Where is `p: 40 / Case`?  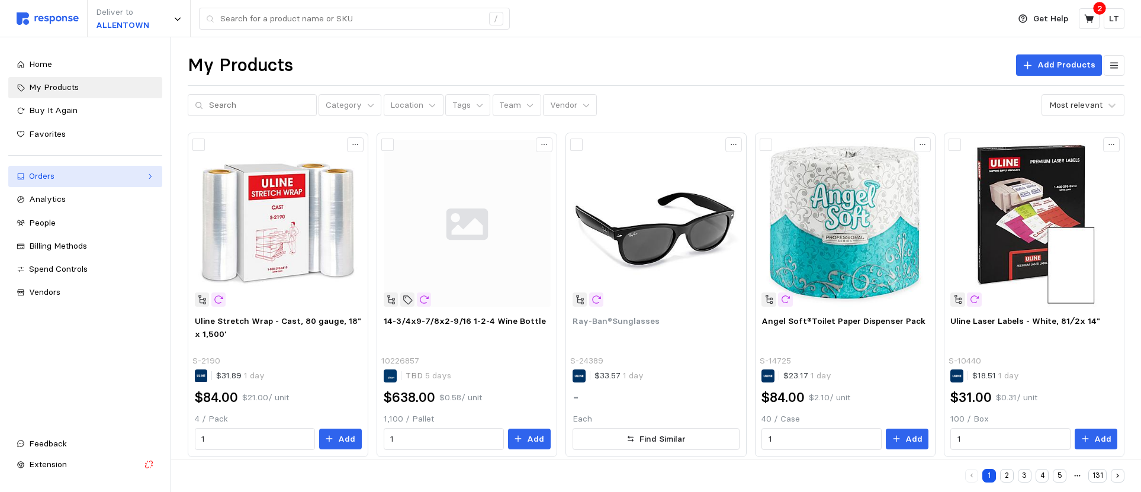
p: 40 / Case is located at coordinates (845, 419).